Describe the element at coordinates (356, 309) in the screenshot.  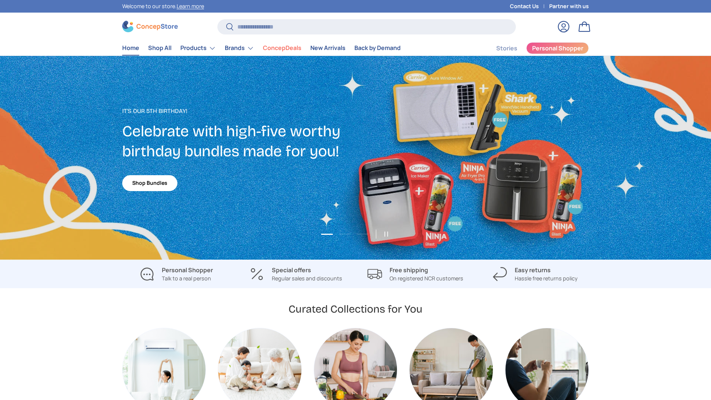
I see `h2: Curated Collections for You` at that location.